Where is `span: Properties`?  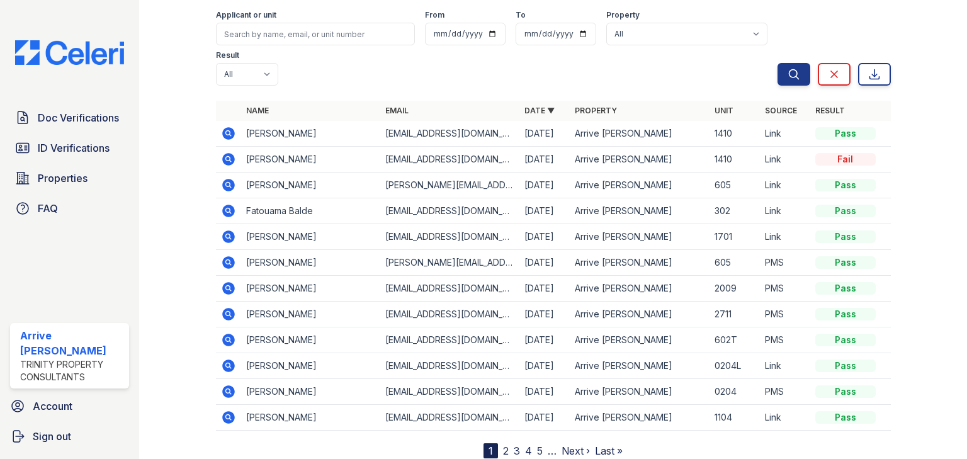 span: Properties is located at coordinates (62, 178).